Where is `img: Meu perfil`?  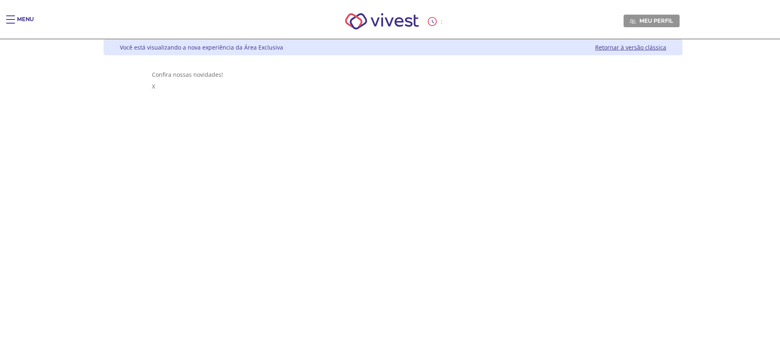
img: Meu perfil is located at coordinates (632, 21).